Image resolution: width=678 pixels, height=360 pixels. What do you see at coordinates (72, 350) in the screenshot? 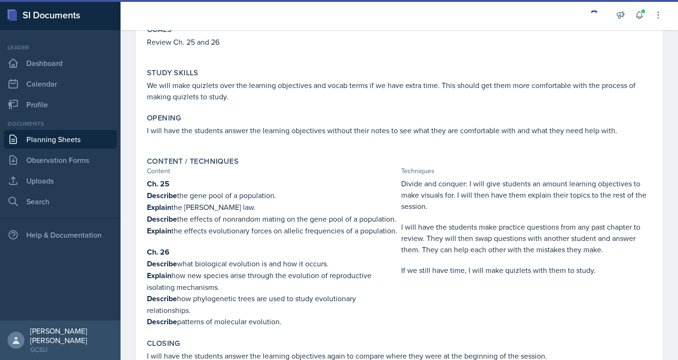
I see `div: GCSU` at bounding box center [72, 350].